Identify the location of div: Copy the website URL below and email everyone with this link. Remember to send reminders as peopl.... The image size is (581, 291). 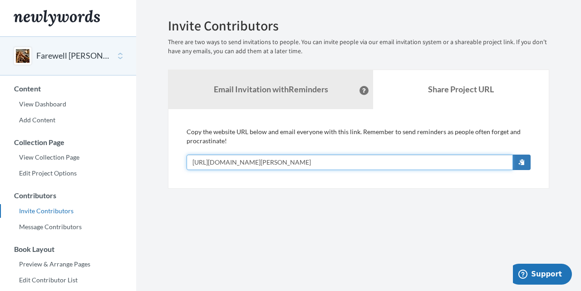
(359, 149).